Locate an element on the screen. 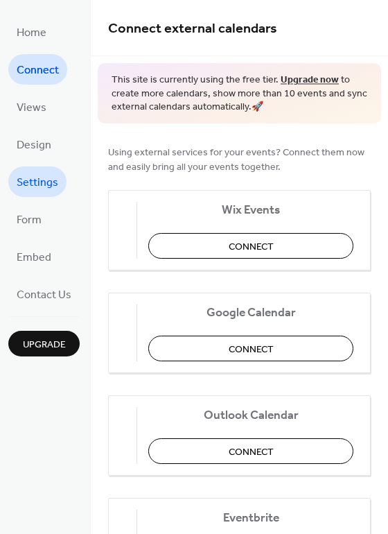  a: Contact Us is located at coordinates (44, 294).